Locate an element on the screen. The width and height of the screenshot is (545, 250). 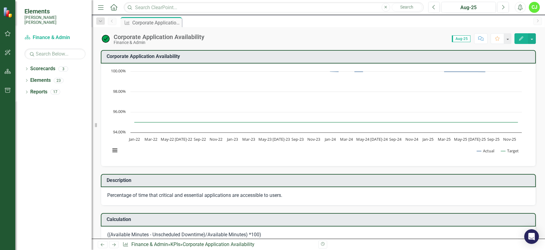
img: ClearPoint Strategy is located at coordinates (8, 12).